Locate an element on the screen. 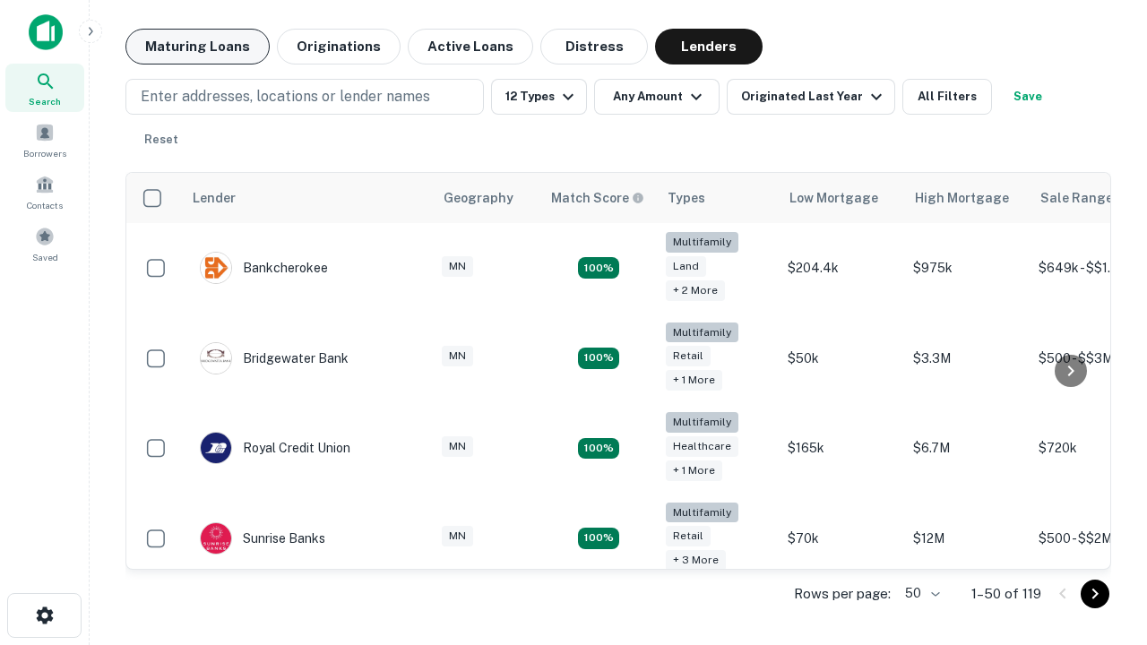 The height and width of the screenshot is (645, 1147). p: Enter addresses, locations or lender names is located at coordinates (285, 97).